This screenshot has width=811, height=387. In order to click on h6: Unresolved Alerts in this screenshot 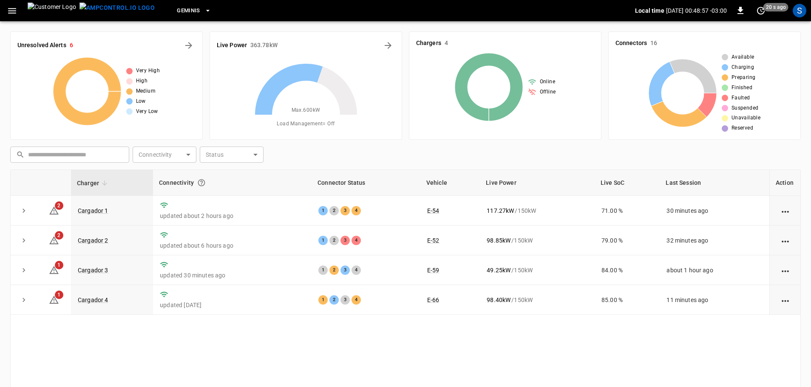, I will do `click(42, 45)`.